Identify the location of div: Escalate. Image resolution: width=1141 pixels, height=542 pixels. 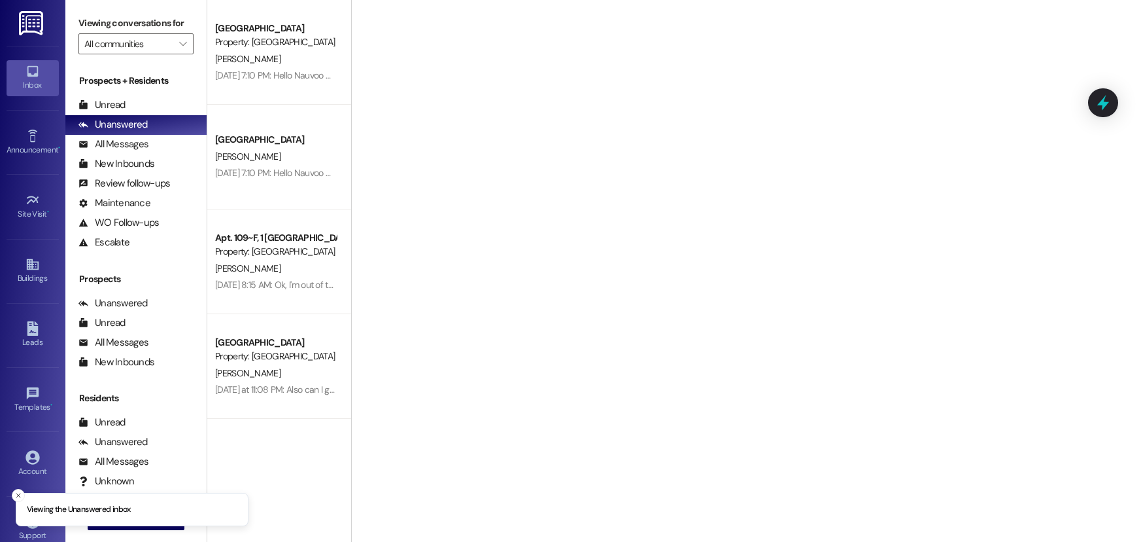
(104, 242).